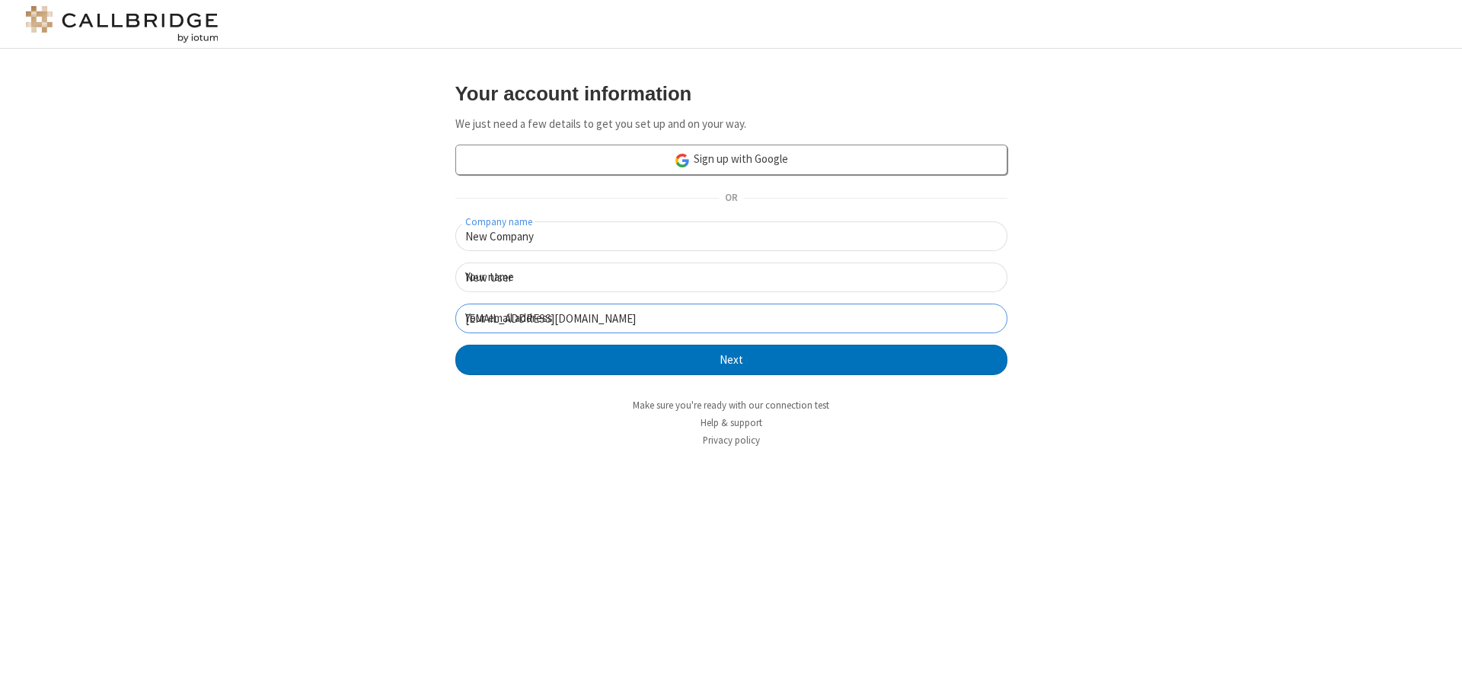 The height and width of the screenshot is (697, 1462). I want to click on input: Your name, so click(731, 277).